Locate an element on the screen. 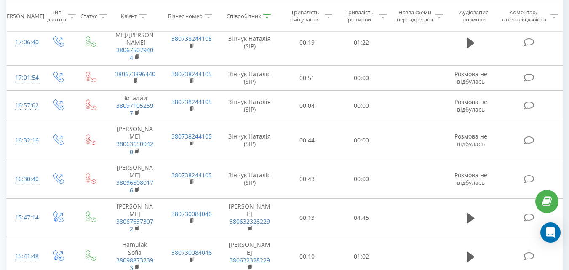  td: 00:51 is located at coordinates (307, 78).